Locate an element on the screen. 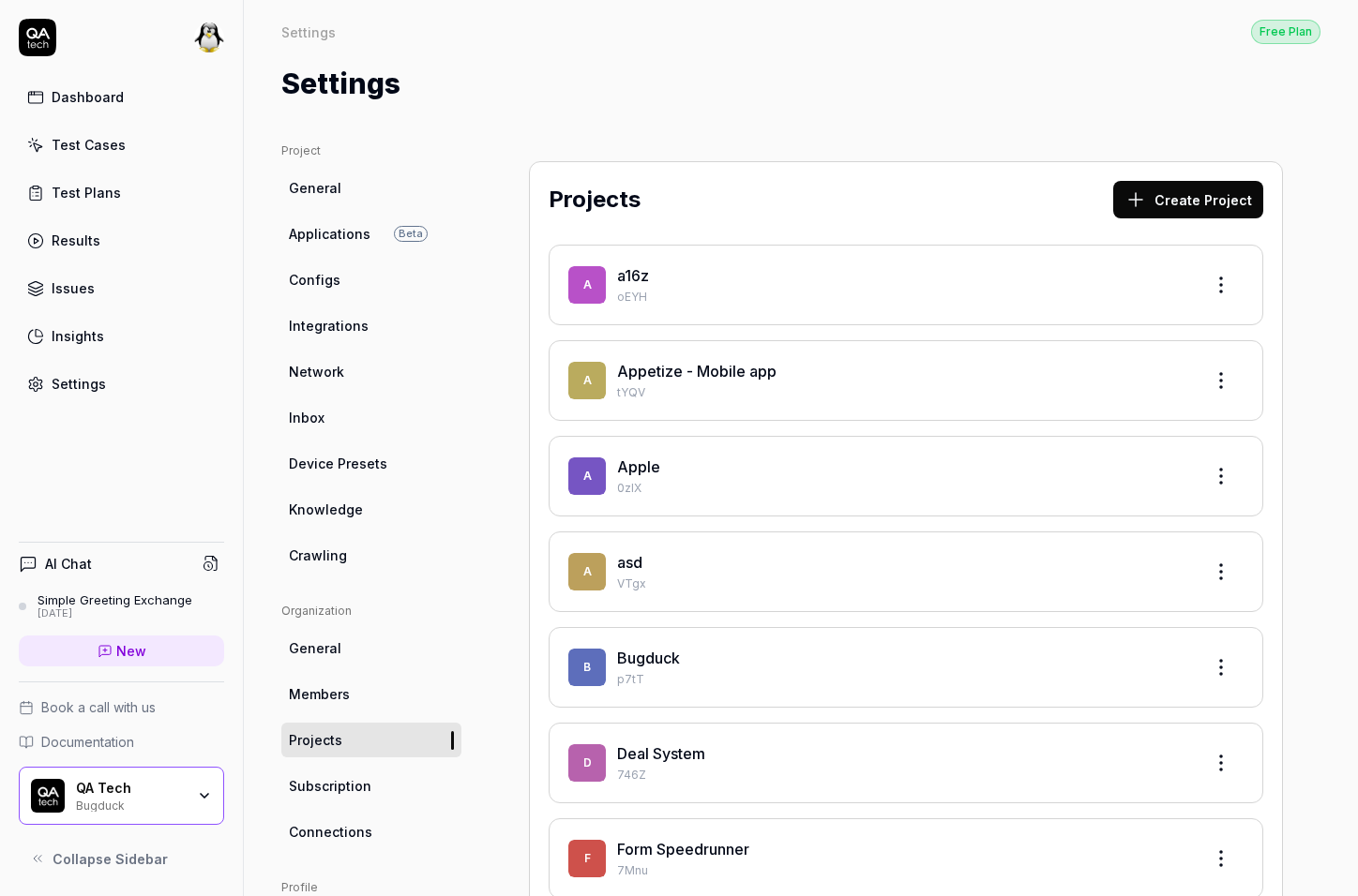  h4: AI Chat is located at coordinates (68, 563).